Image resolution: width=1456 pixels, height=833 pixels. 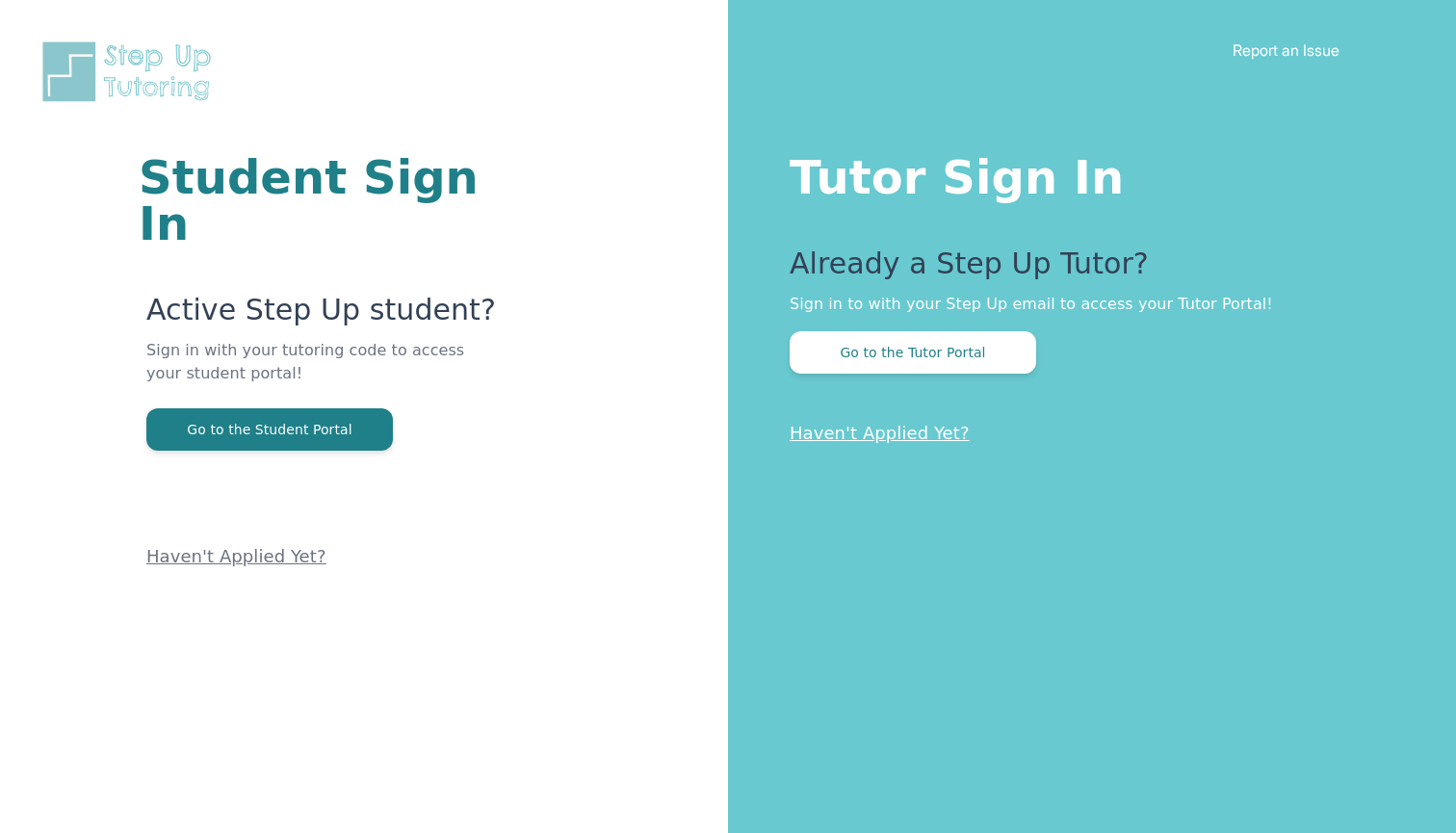 What do you see at coordinates (318, 201) in the screenshot?
I see `h1: Student Sign In` at bounding box center [318, 201].